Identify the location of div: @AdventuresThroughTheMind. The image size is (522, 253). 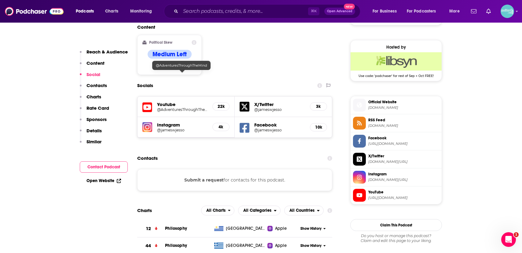
(181, 65).